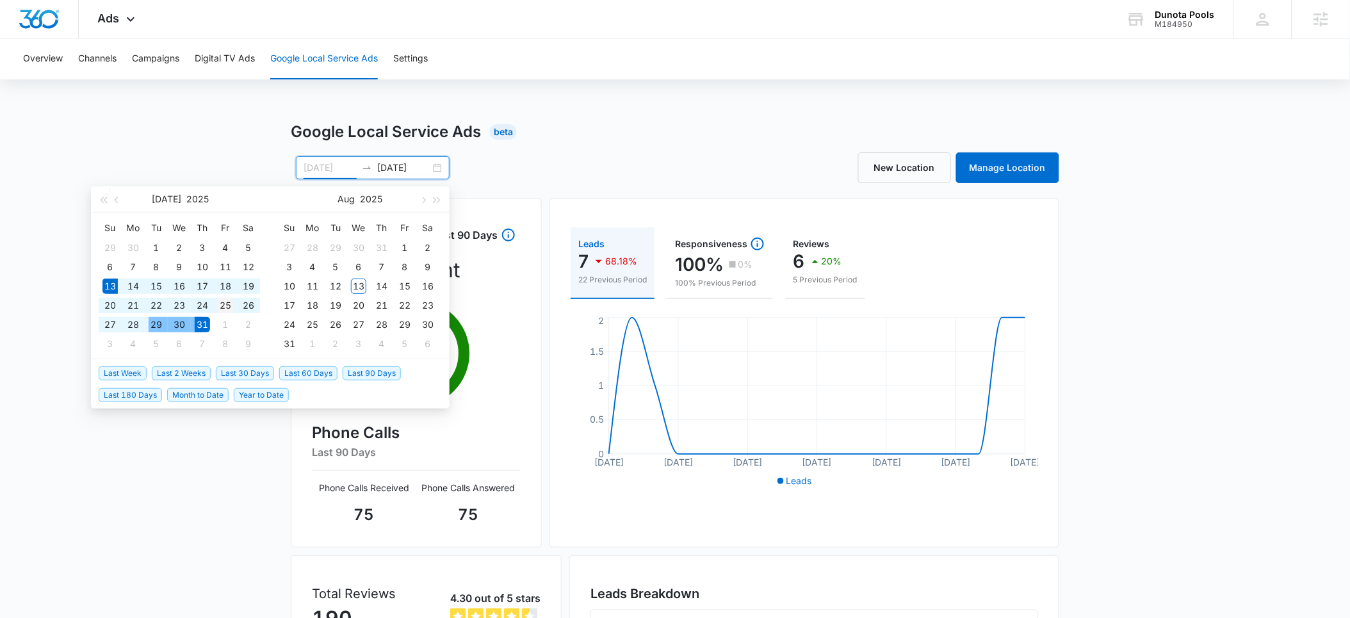 This screenshot has height=618, width=1350. I want to click on td: 2025-07-22, so click(156, 305).